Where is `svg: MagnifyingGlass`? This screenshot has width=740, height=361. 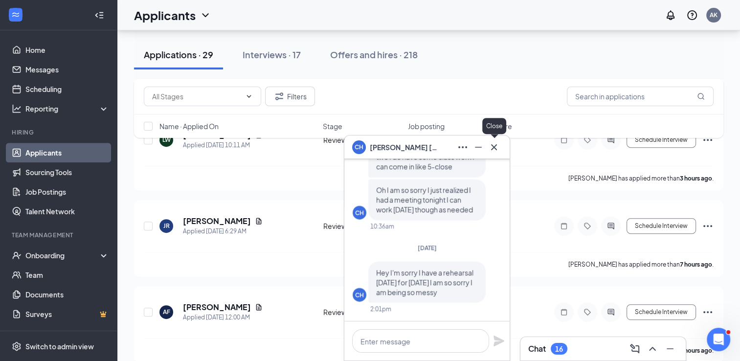
svg: MagnifyingGlass is located at coordinates (701, 96).